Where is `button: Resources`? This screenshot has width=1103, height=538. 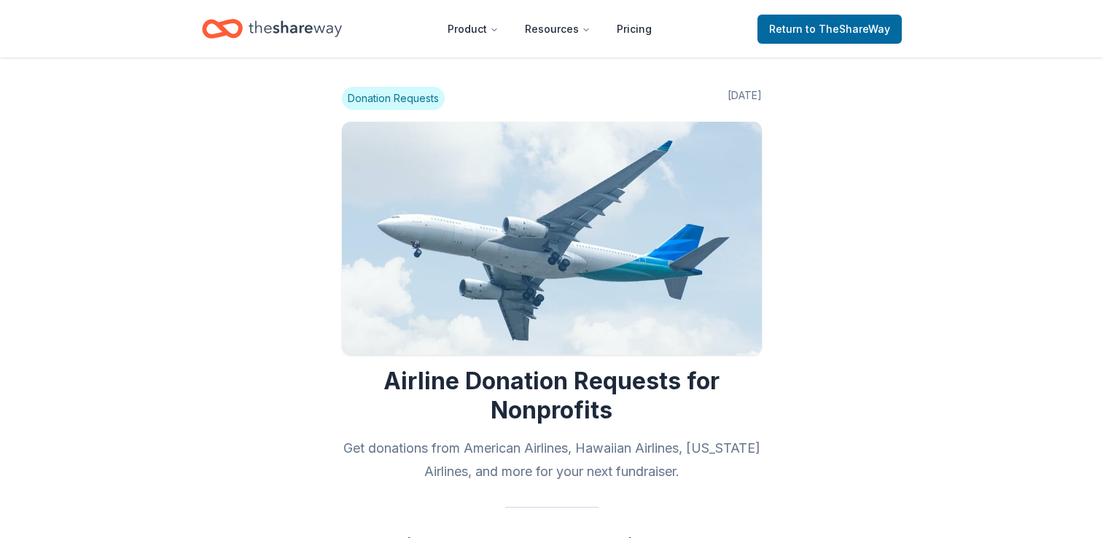 button: Resources is located at coordinates (558, 29).